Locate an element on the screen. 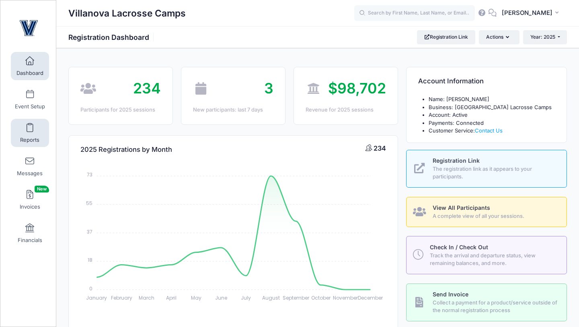 The image size is (579, 327). a: Messages is located at coordinates (30, 166).